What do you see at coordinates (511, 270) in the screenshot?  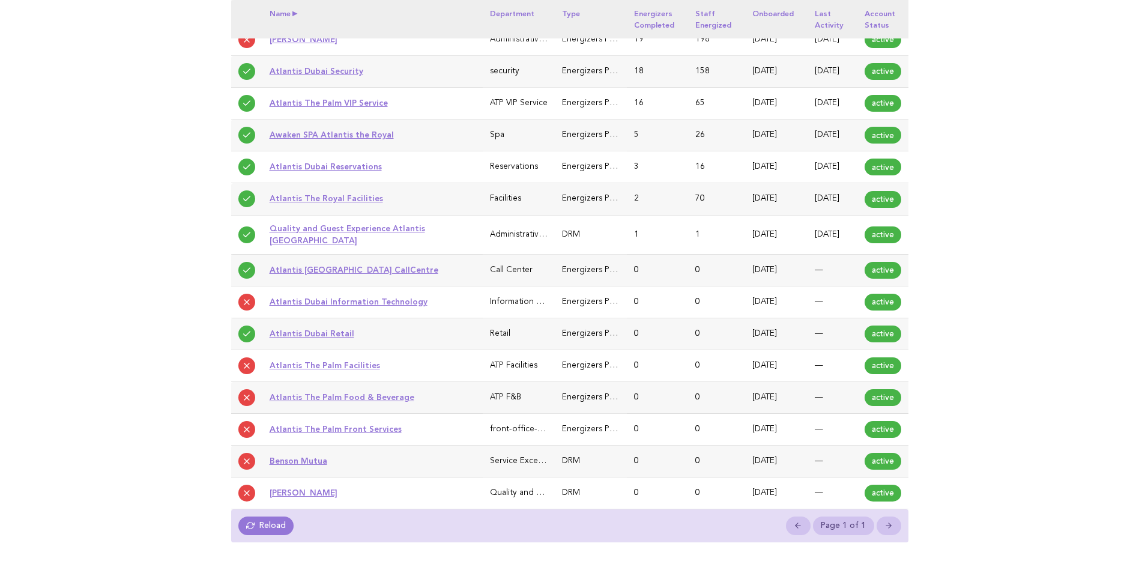 I see `span: Call Center` at bounding box center [511, 270].